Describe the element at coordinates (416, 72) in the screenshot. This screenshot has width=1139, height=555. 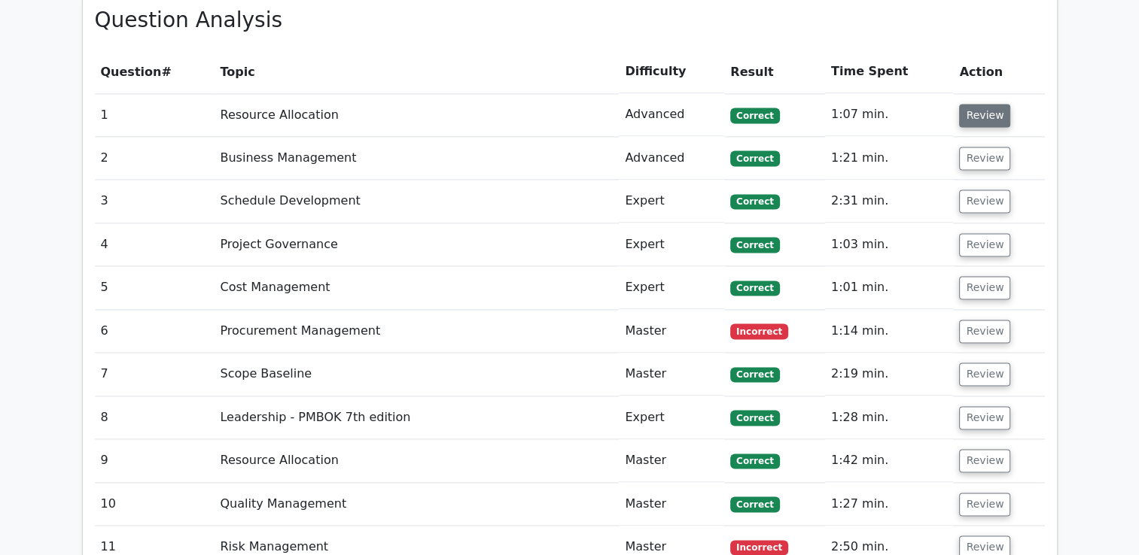
I see `th: Topic` at that location.